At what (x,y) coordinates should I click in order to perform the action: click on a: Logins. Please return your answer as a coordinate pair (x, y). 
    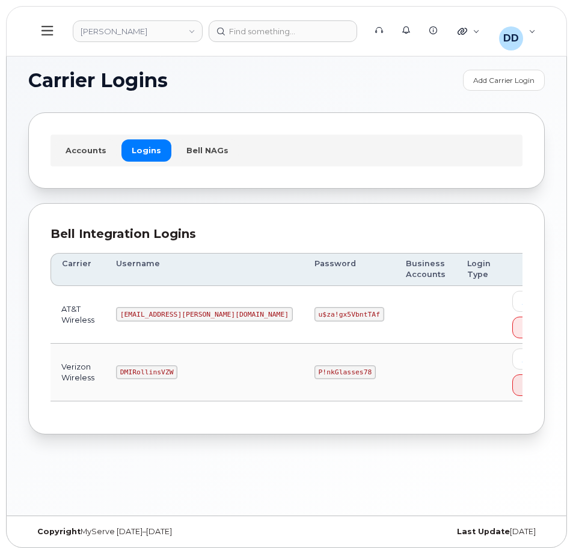
    Looking at the image, I should click on (146, 150).